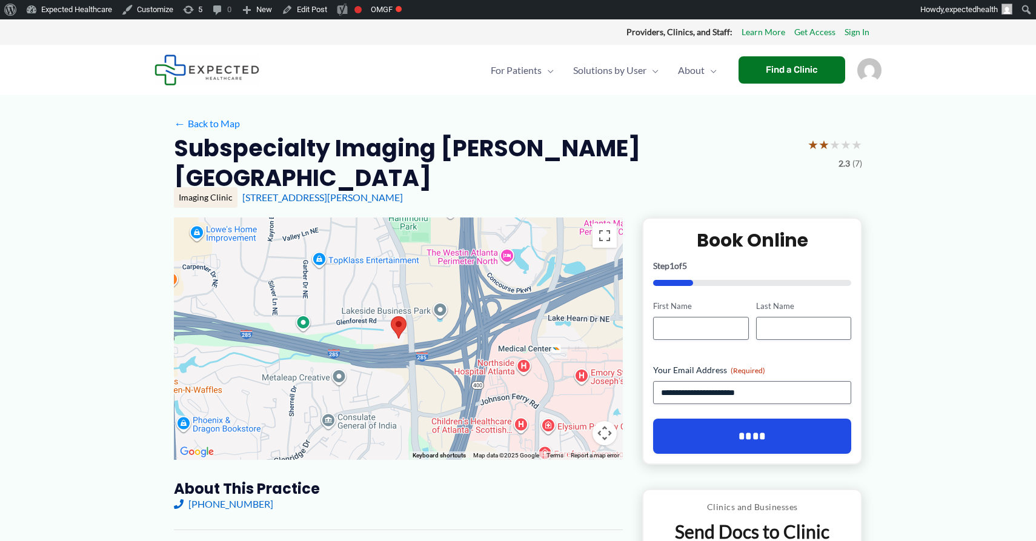  What do you see at coordinates (856, 32) in the screenshot?
I see `a: Sign In` at bounding box center [856, 32].